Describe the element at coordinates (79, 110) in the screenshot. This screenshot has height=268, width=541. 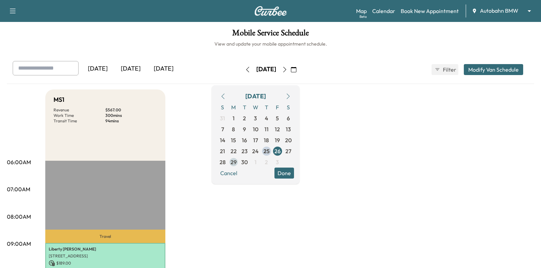
I see `p: Revenue` at that location.